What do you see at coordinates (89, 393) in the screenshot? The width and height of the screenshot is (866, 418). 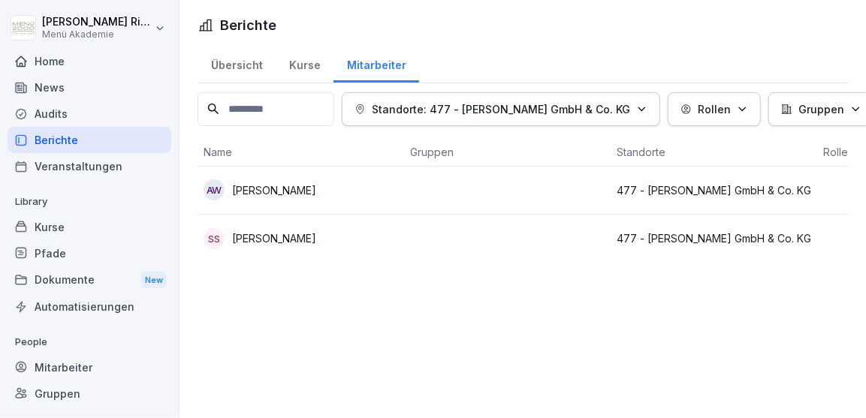 I see `a: Gruppen` at bounding box center [89, 393].